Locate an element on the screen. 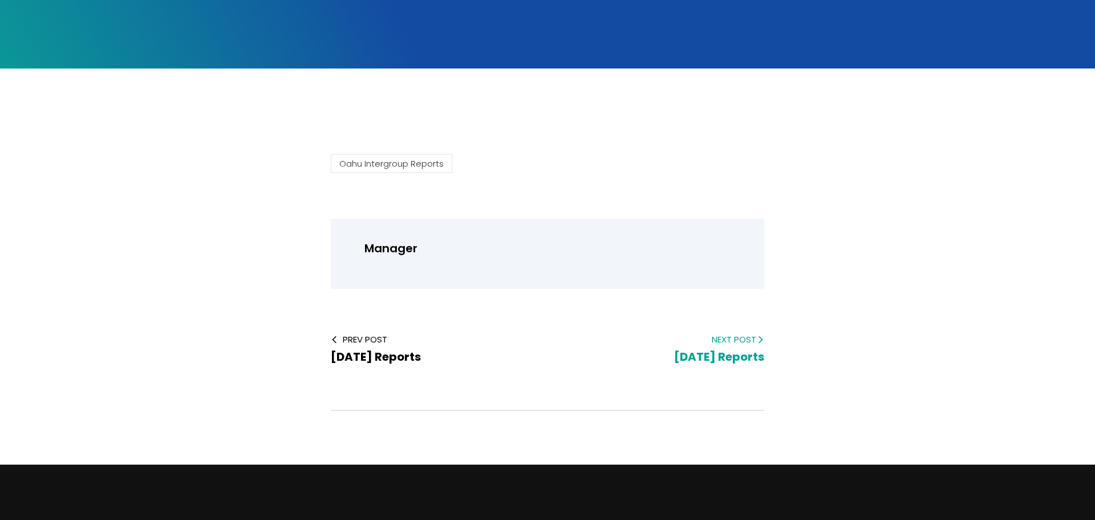 Image resolution: width=1095 pixels, height=520 pixels. p: Manager is located at coordinates (555, 248).